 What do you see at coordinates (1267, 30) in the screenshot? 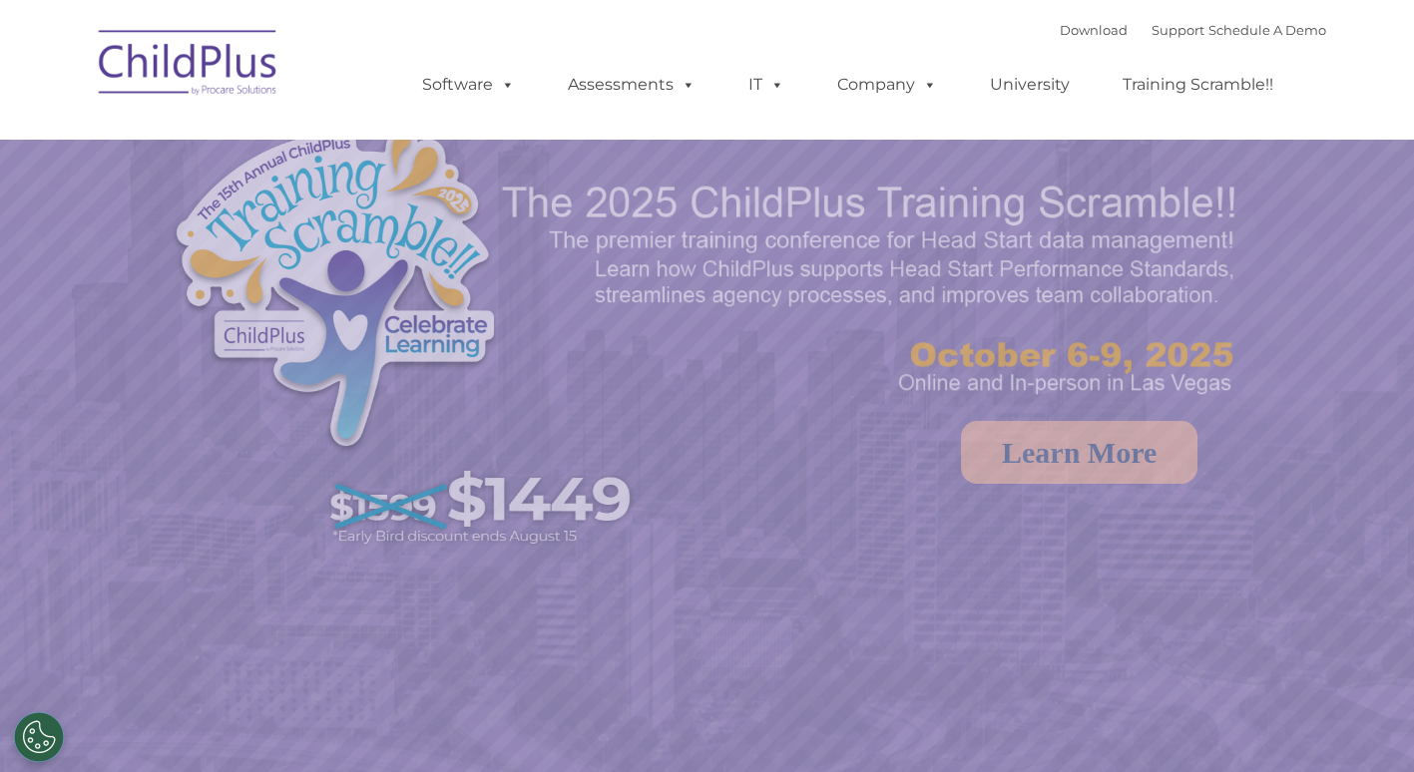
I see `a: Schedule A Demo` at bounding box center [1267, 30].